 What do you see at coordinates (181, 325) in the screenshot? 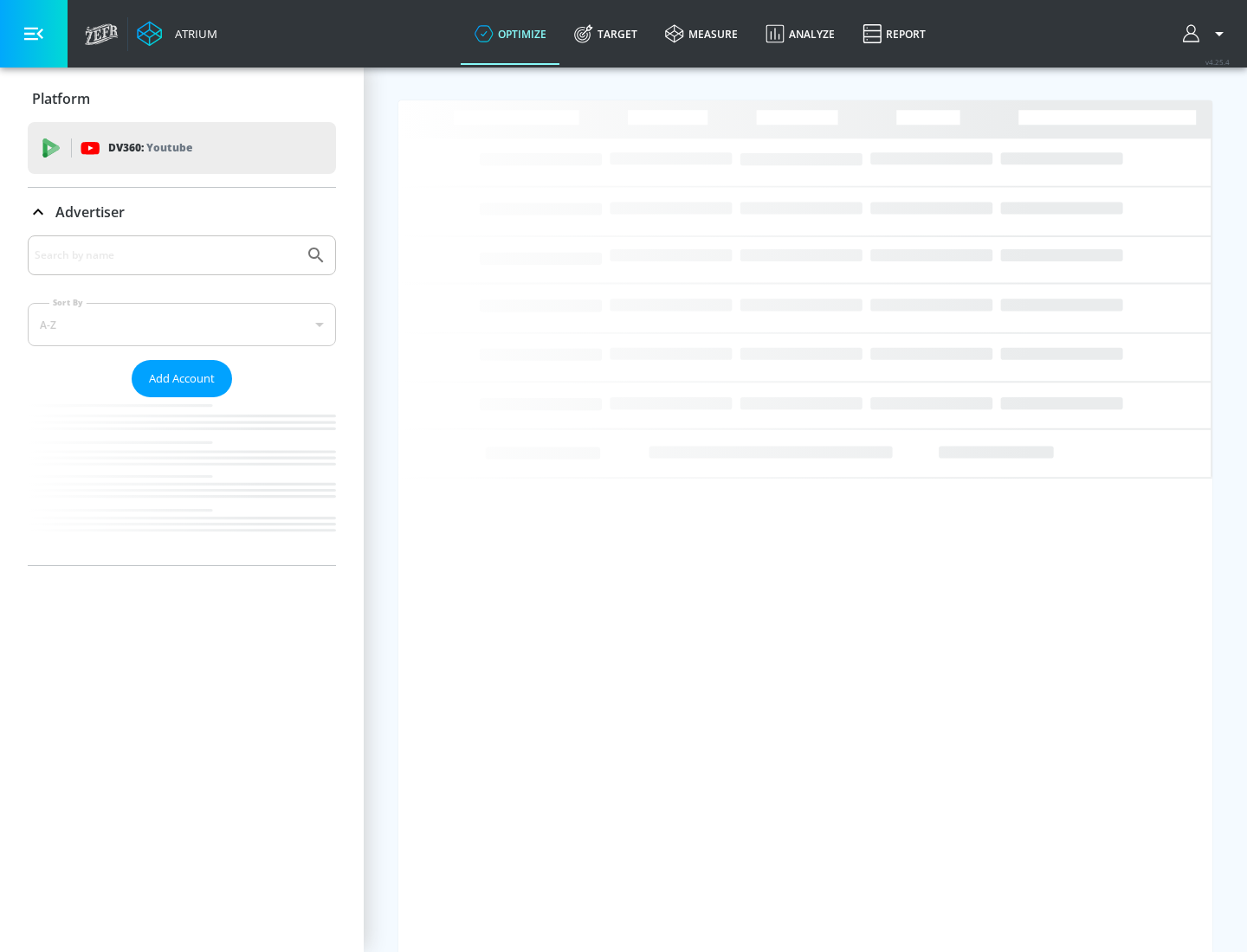
I see `div: A-Z` at bounding box center [181, 325].